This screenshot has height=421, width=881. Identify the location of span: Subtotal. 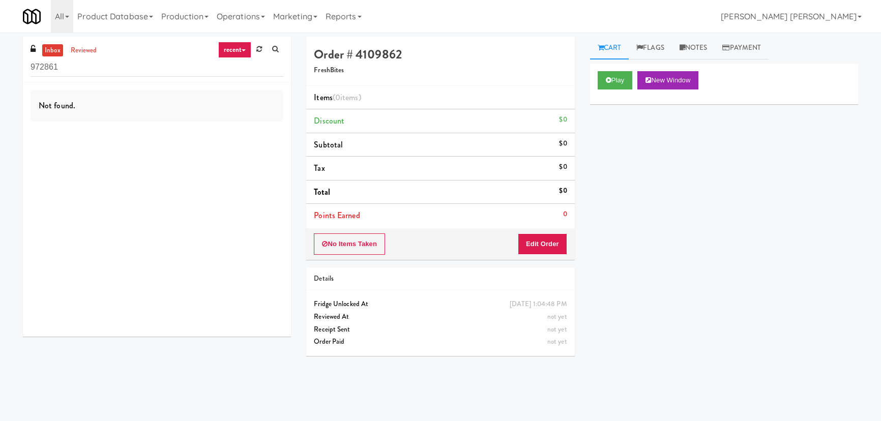
(328, 144).